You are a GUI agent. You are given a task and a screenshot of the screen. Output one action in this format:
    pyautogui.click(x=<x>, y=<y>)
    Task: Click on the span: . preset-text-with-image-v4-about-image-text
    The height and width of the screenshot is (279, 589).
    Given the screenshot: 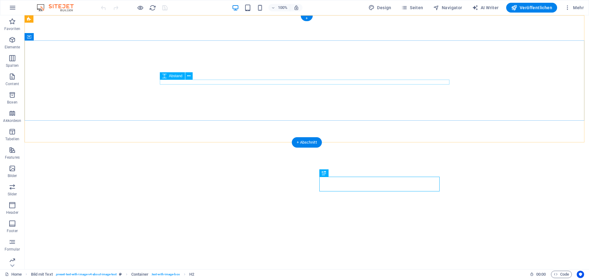 What is the action you would take?
    pyautogui.click(x=86, y=275)
    